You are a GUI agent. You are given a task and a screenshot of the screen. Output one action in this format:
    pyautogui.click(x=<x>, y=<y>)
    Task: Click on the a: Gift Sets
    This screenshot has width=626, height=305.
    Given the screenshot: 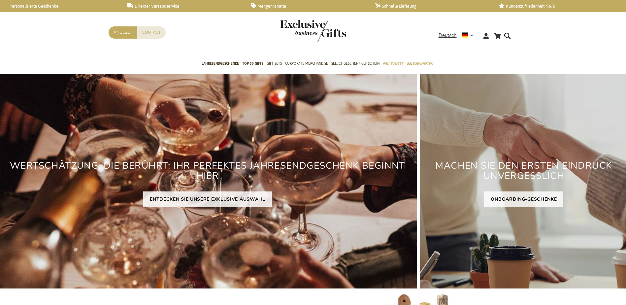 What is the action you would take?
    pyautogui.click(x=274, y=64)
    